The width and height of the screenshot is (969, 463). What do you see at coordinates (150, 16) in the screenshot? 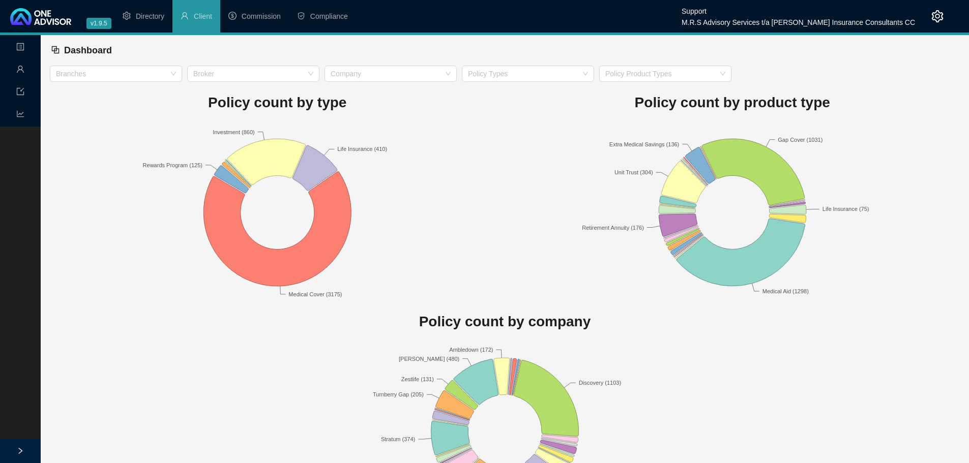
I see `span: Directory` at bounding box center [150, 16].